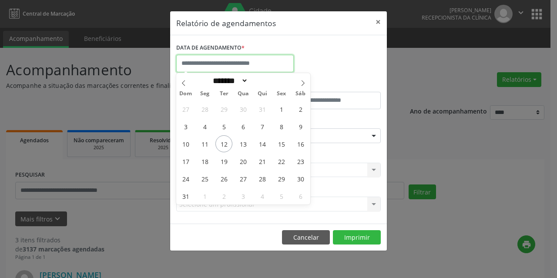 The image size is (557, 278). I want to click on span: Agosto 28, 2025, so click(262, 178).